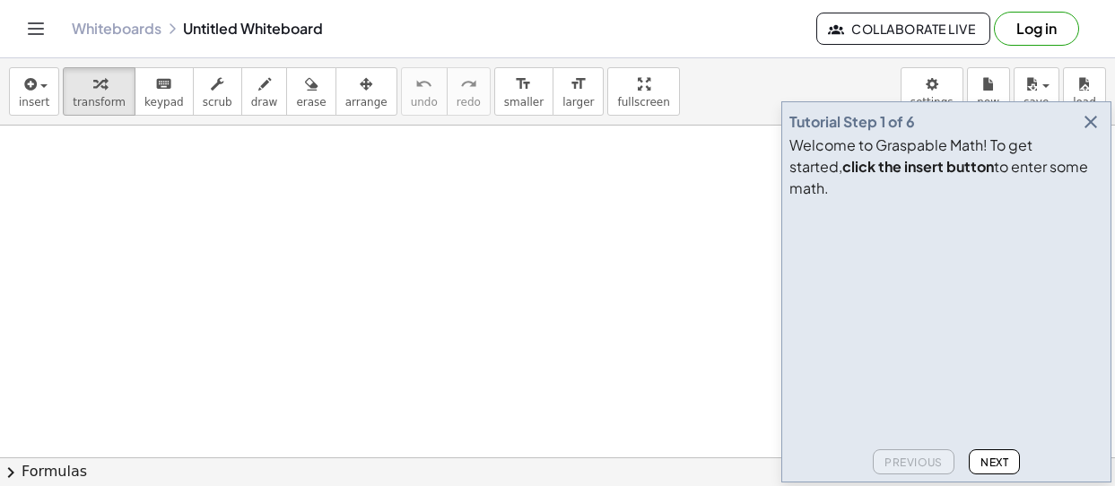 The height and width of the screenshot is (486, 1115). Describe the element at coordinates (1036, 29) in the screenshot. I see `button: Log in` at that location.